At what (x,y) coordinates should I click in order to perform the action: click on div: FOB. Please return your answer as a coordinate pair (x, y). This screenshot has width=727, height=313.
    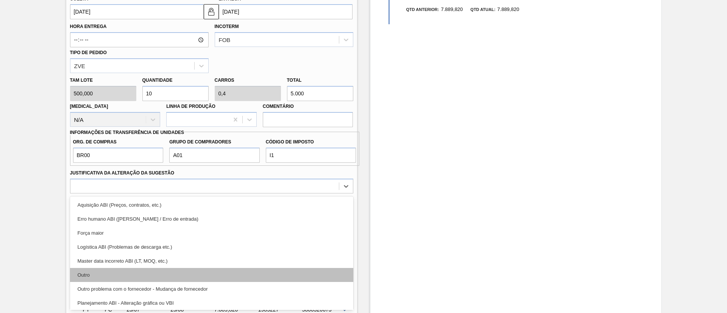
    Looking at the image, I should click on (225, 40).